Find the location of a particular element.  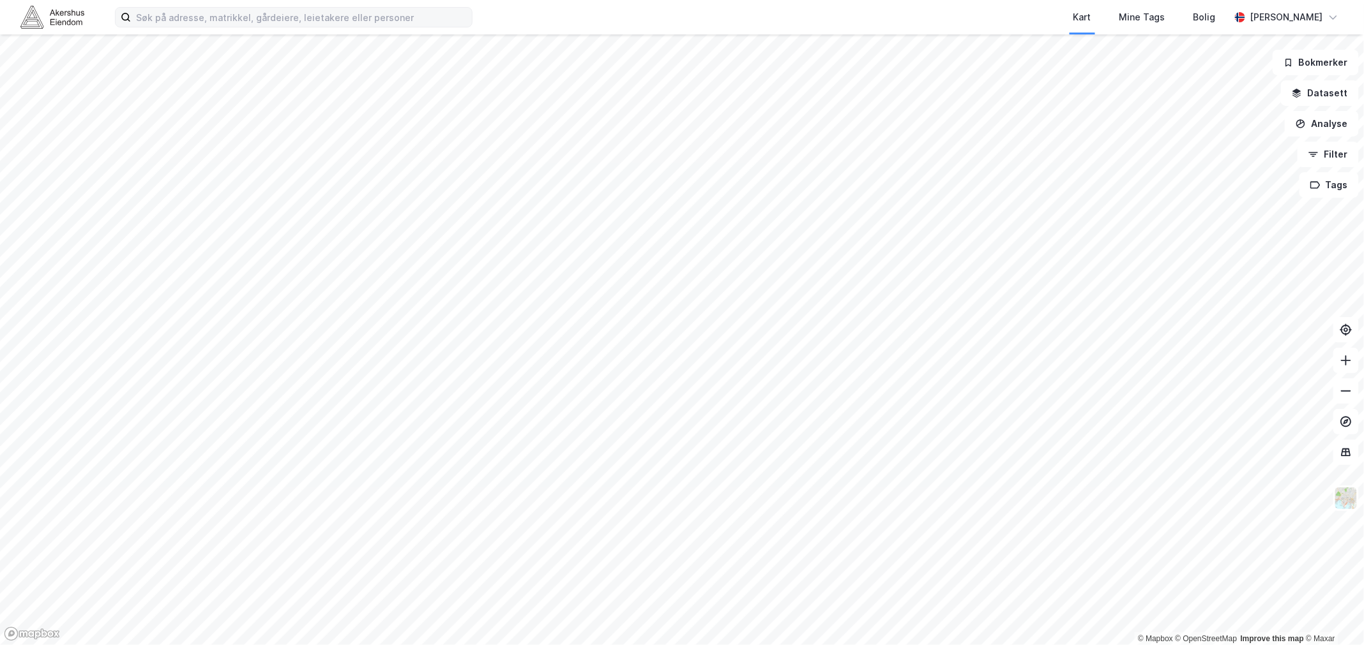

img: akershus-eiendom-logo.9091f326c980b4bce74ccdd9f866810c.svg is located at coordinates (52, 17).